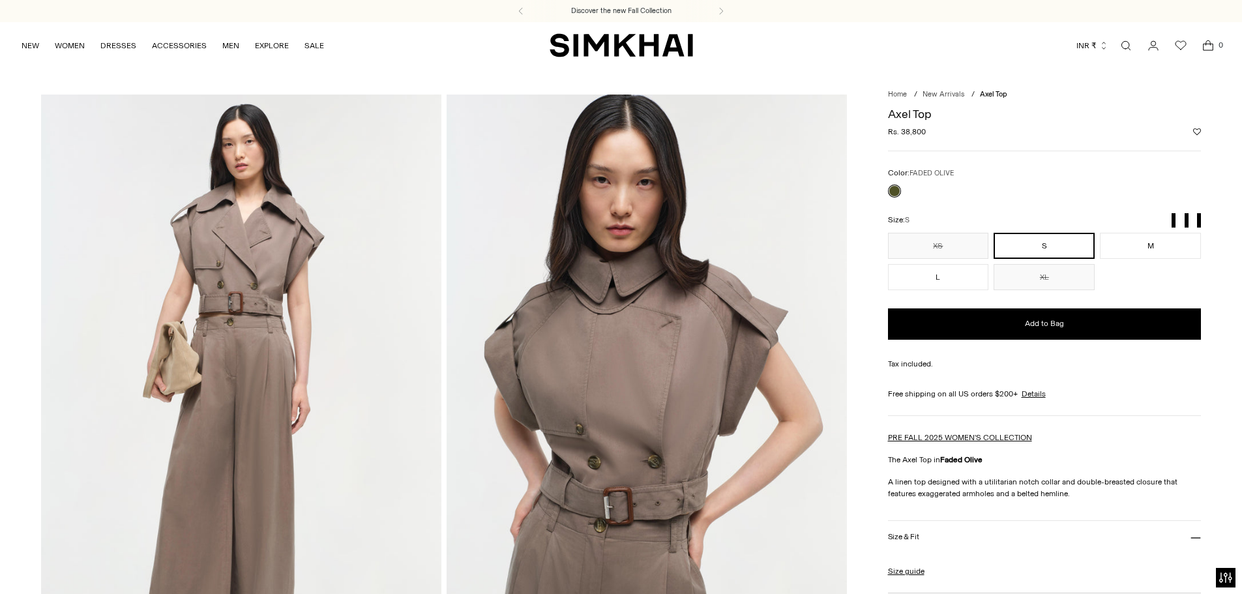 Image resolution: width=1242 pixels, height=594 pixels. Describe the element at coordinates (1044, 488) in the screenshot. I see `p: A linen top designed with a utilitarian notch collar and double-breasted closure that features ex...` at that location.